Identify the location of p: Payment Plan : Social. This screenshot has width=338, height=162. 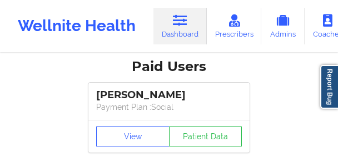
(169, 107).